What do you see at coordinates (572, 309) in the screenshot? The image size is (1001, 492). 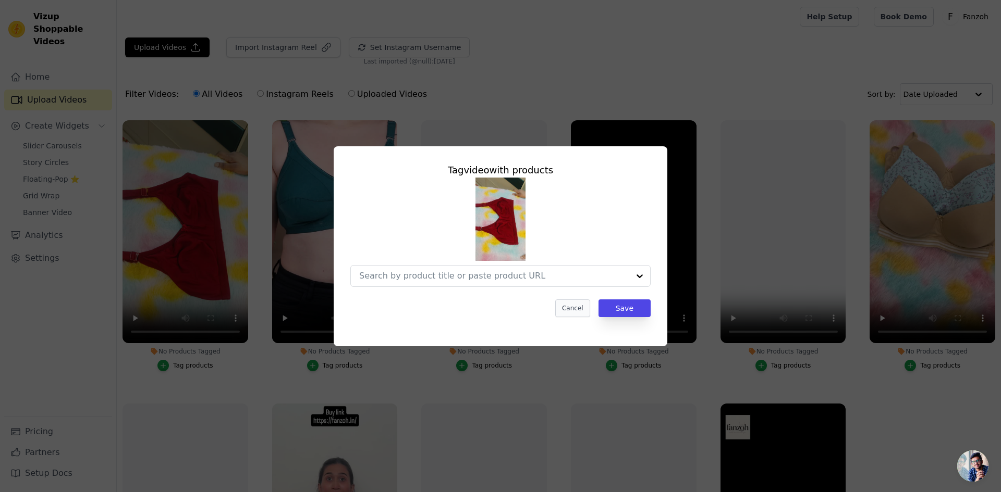 I see `button: Cancel` at bounding box center [572, 309].